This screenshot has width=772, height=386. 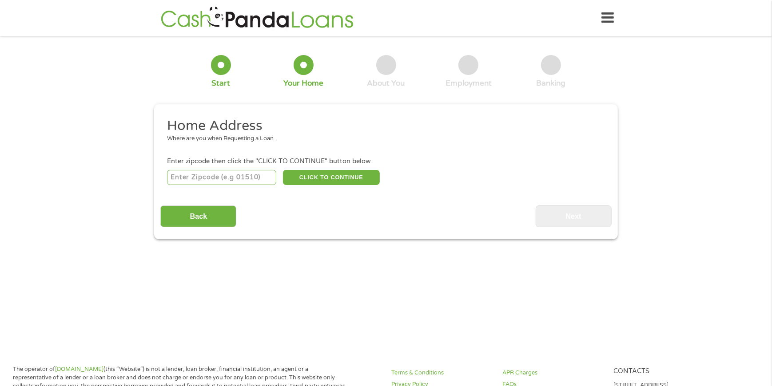 What do you see at coordinates (469, 84) in the screenshot?
I see `div: Employment` at bounding box center [469, 84].